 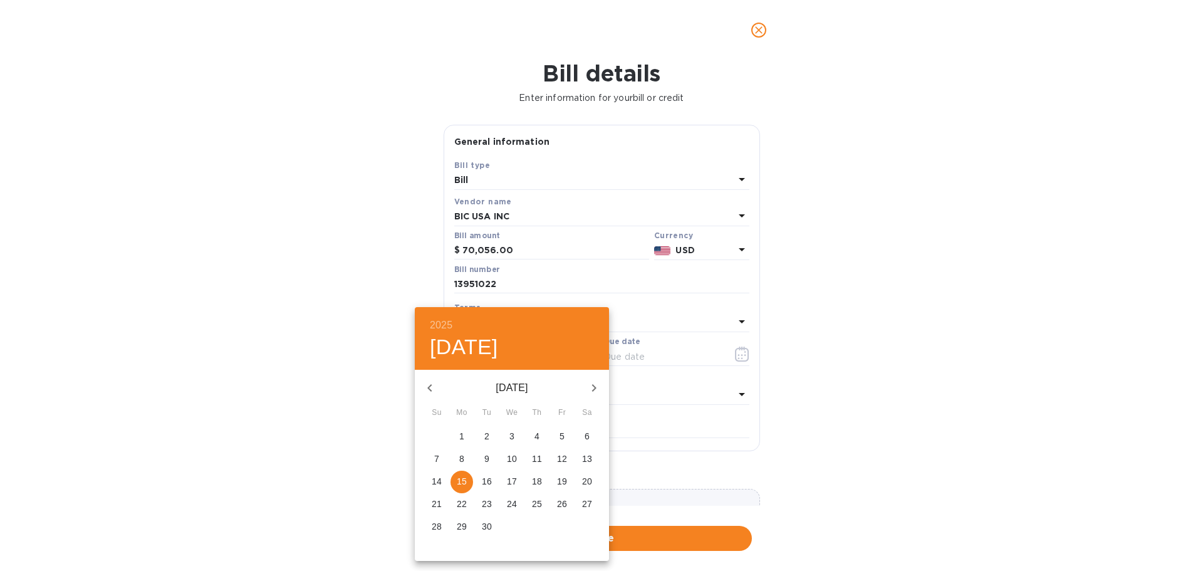 What do you see at coordinates (512, 436) in the screenshot?
I see `p: 3` at bounding box center [512, 436].